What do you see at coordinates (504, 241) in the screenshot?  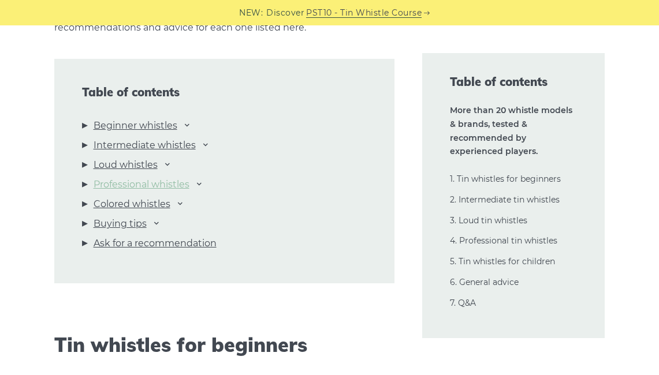 I see `a: 4. Professional tin whistles` at bounding box center [504, 241].